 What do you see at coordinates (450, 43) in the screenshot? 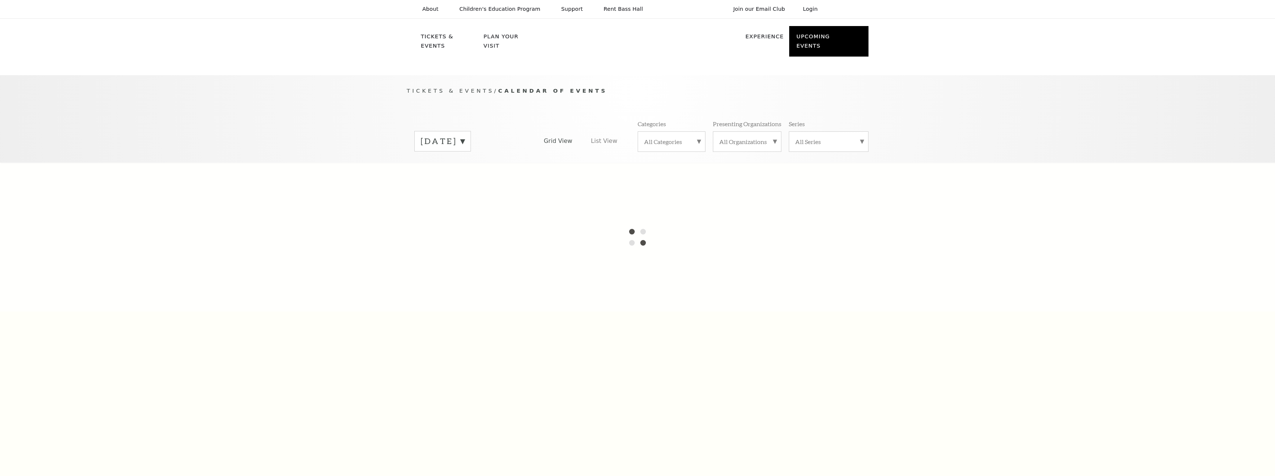
I see `p: Tickets & Events` at bounding box center [450, 43].